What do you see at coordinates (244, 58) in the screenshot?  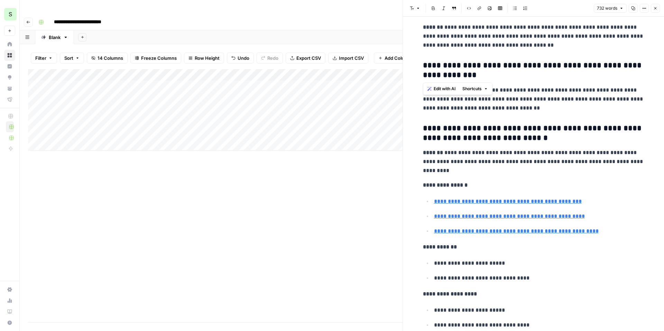 I see `span: Undo` at bounding box center [244, 58].